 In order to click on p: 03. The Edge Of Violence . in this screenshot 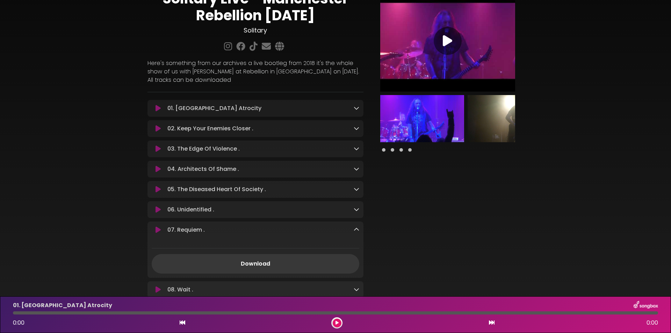, I will do `click(203, 149)`.